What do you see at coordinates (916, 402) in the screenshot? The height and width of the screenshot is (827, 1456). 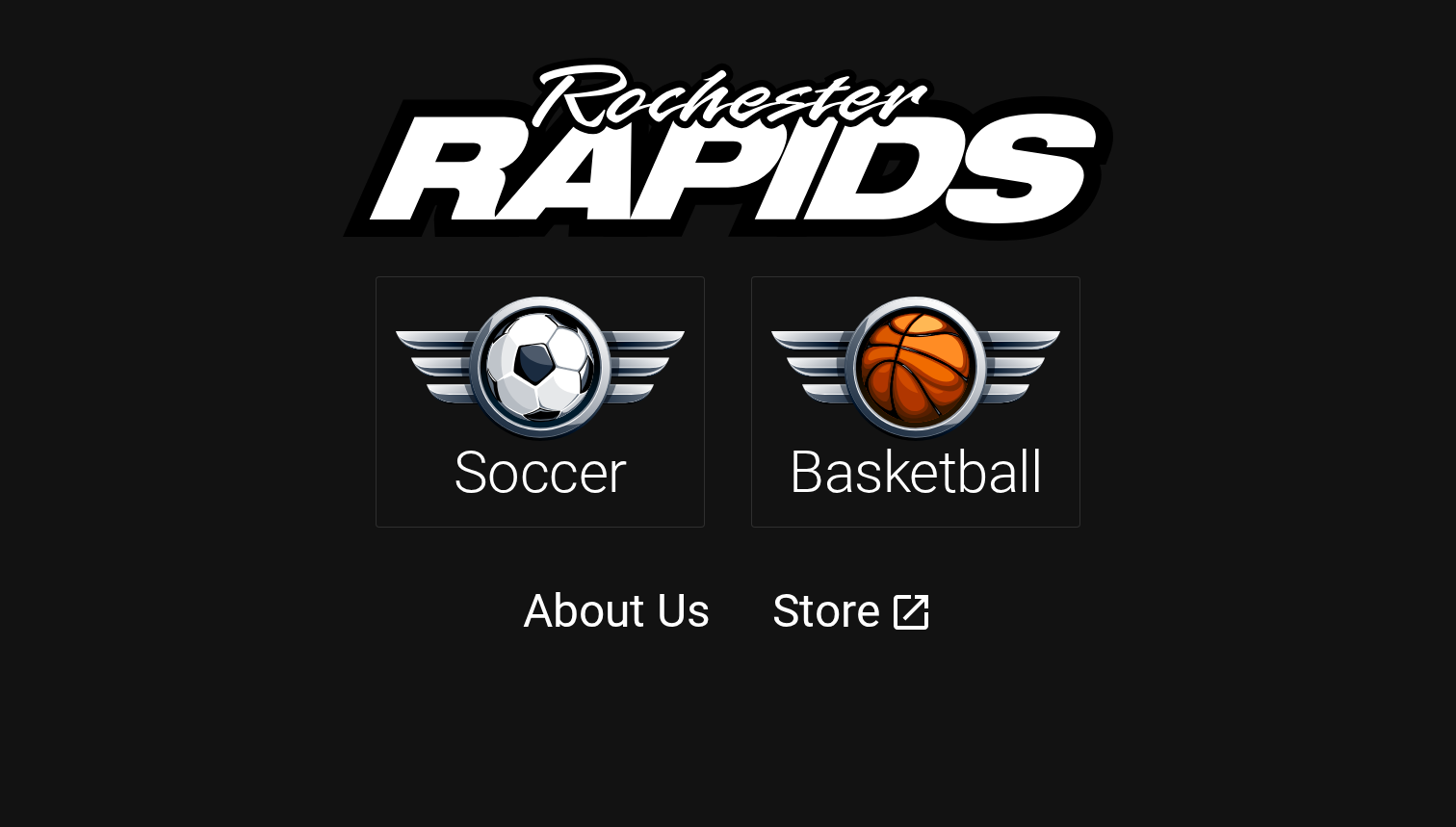 I see `a: Basketball` at bounding box center [916, 402].